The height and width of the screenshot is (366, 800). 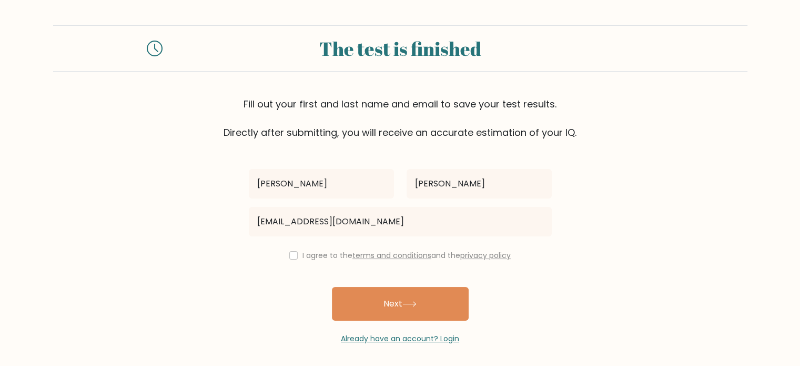 I want to click on button: Next, so click(x=400, y=304).